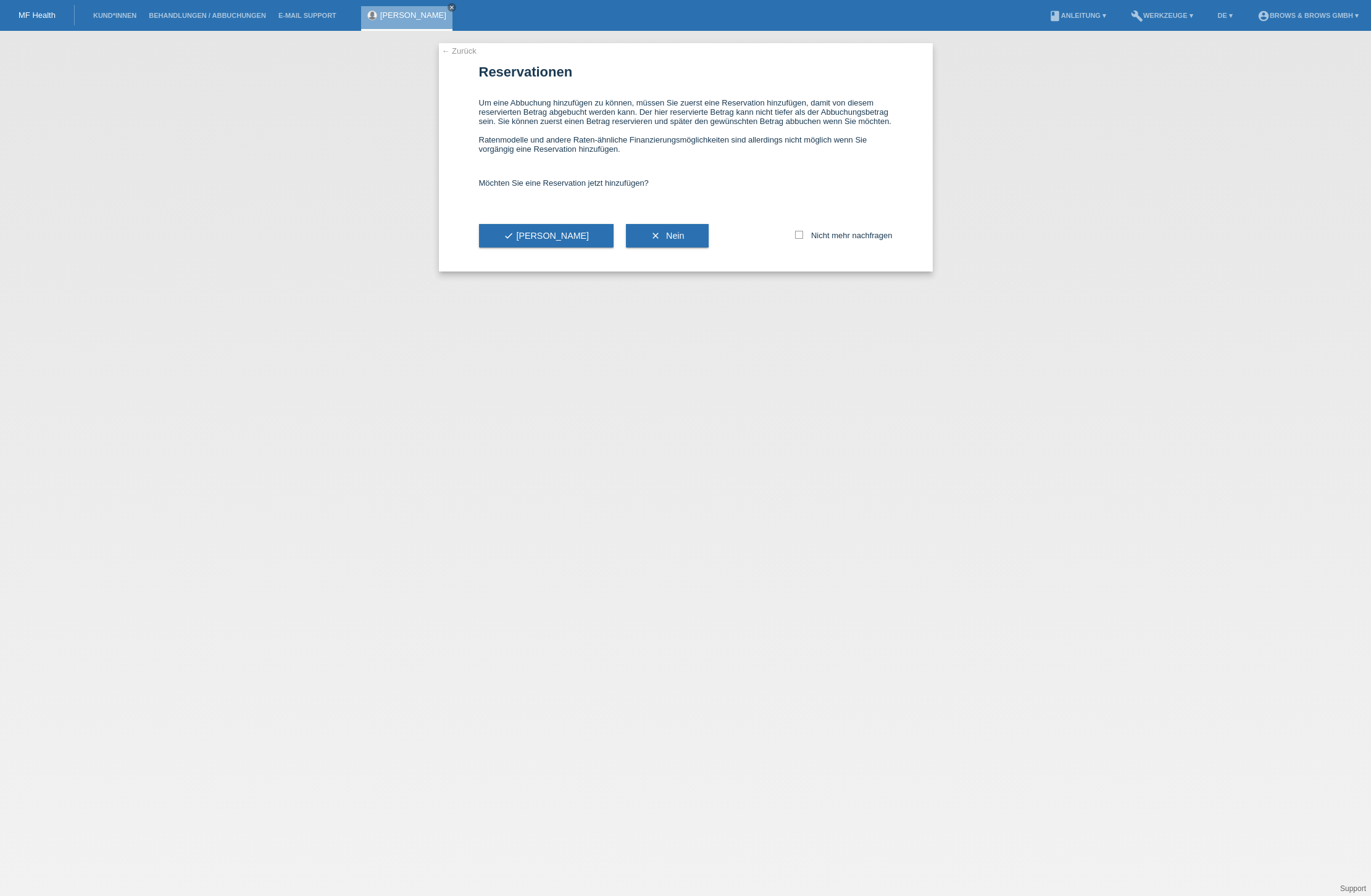 Image resolution: width=1371 pixels, height=896 pixels. Describe the element at coordinates (675, 235) in the screenshot. I see `span: Nein` at that location.